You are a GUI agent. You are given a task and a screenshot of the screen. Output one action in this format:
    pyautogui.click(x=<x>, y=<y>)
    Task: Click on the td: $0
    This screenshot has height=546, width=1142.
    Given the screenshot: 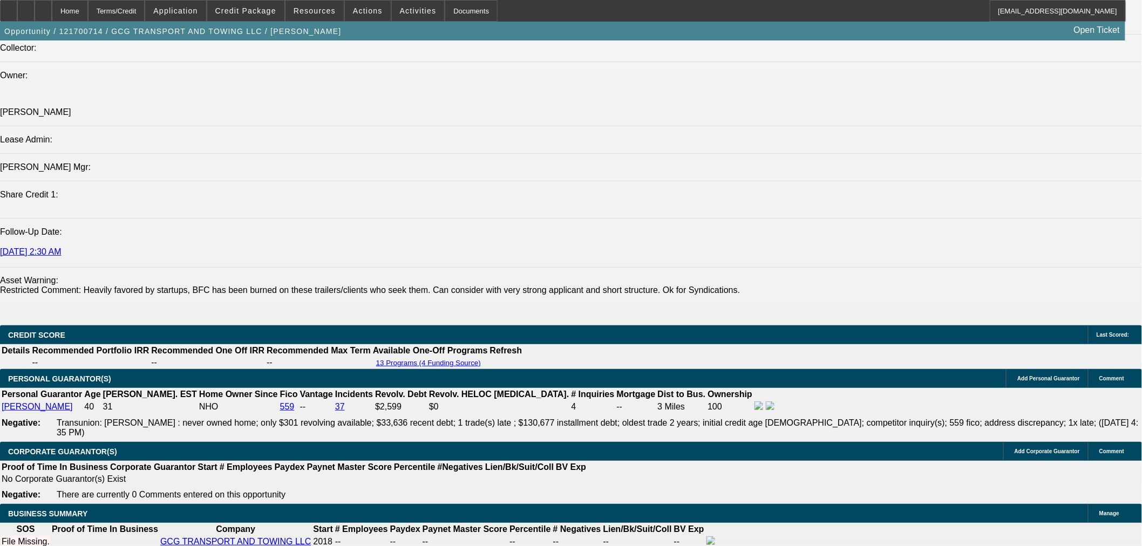 What is the action you would take?
    pyautogui.click(x=499, y=407)
    